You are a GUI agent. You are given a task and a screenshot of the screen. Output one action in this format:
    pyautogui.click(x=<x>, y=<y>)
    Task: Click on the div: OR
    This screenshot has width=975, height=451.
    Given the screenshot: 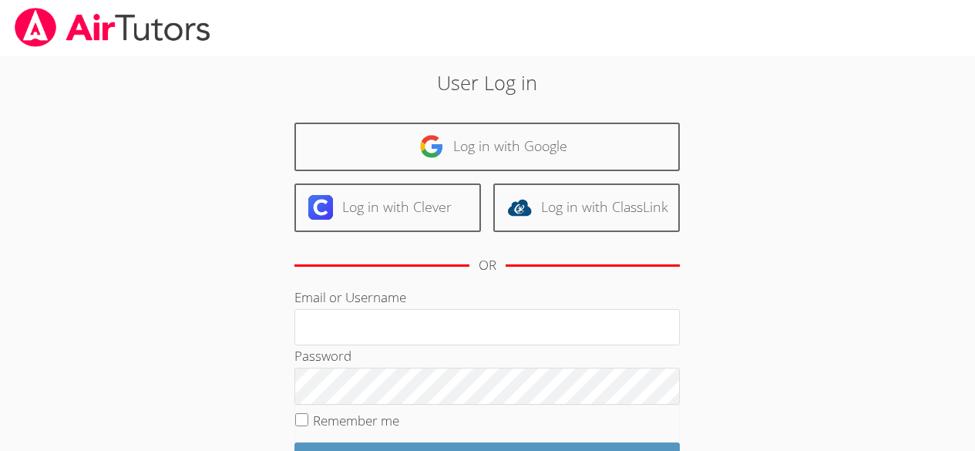 What is the action you would take?
    pyautogui.click(x=487, y=265)
    